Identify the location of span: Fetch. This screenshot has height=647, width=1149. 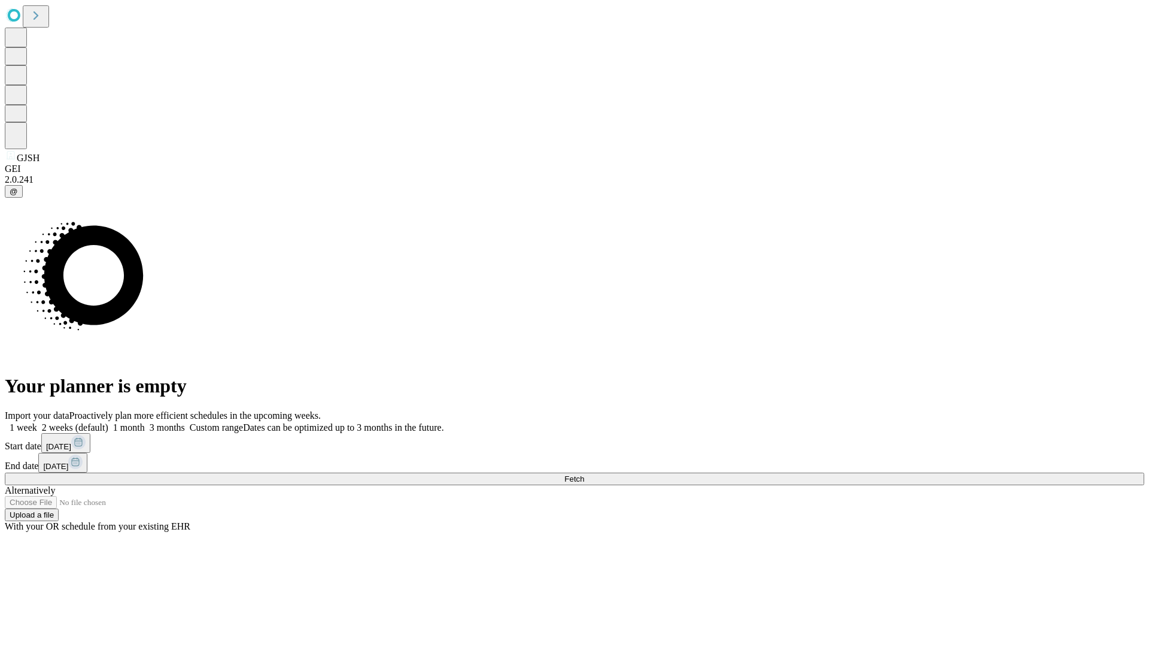
(574, 478).